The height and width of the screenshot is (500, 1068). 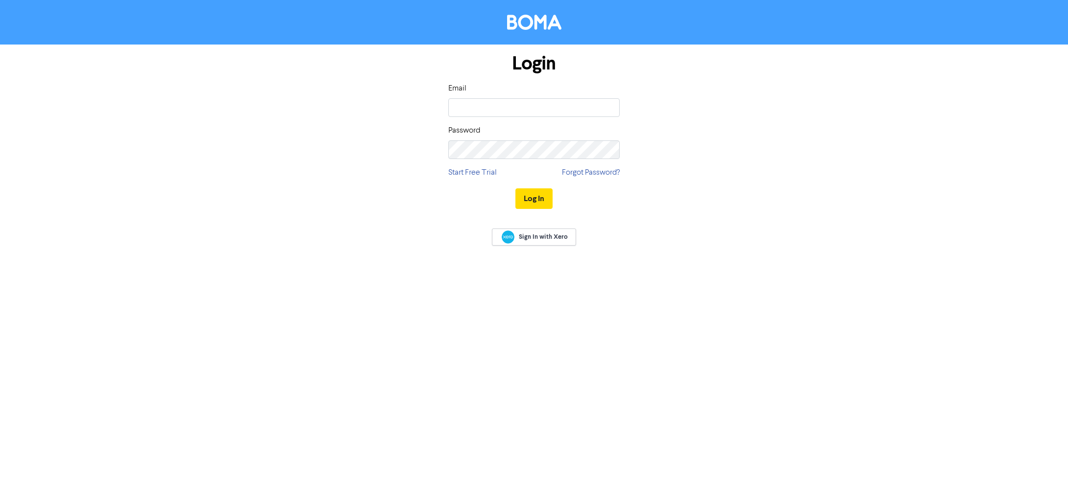 What do you see at coordinates (457, 89) in the screenshot?
I see `label: Email` at bounding box center [457, 89].